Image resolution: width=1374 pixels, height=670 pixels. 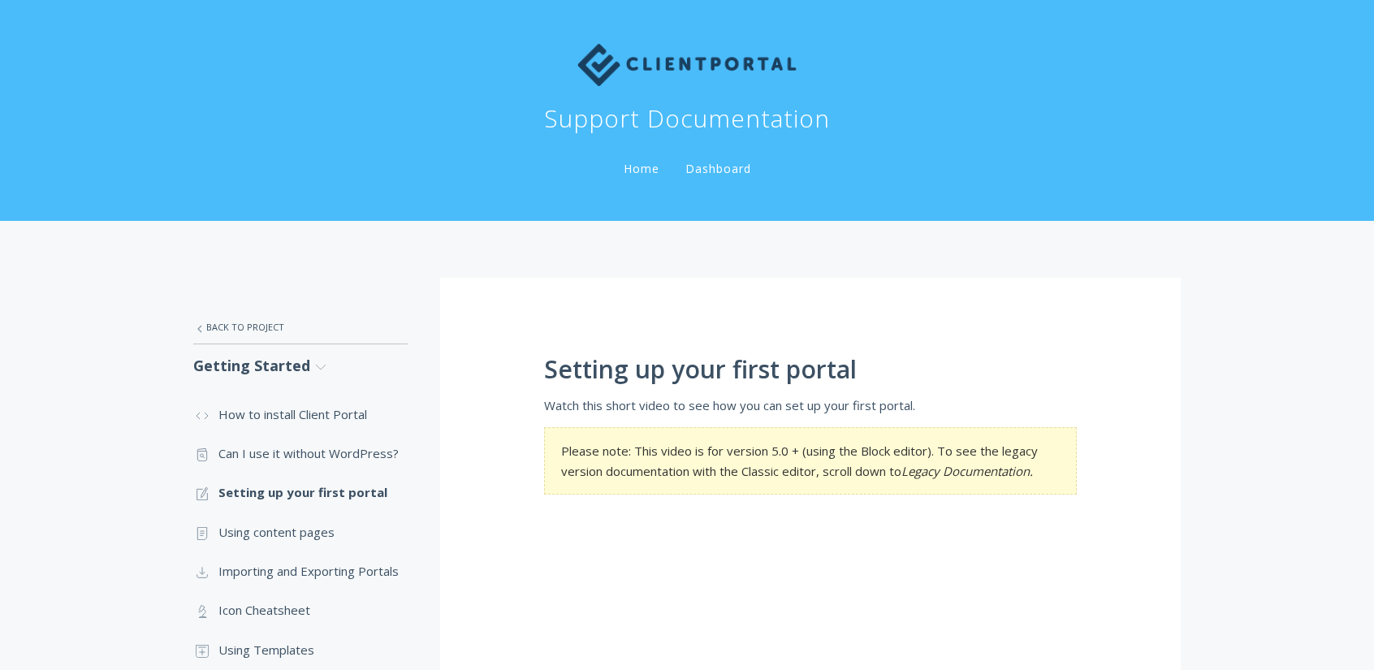 What do you see at coordinates (967, 471) in the screenshot?
I see `em: Legacy Documentation.` at bounding box center [967, 471].